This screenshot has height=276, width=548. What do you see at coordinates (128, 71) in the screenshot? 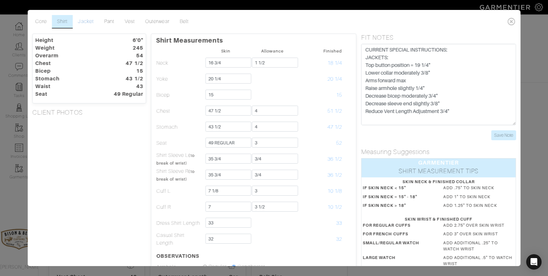
I see `dt: 15` at bounding box center [128, 71].